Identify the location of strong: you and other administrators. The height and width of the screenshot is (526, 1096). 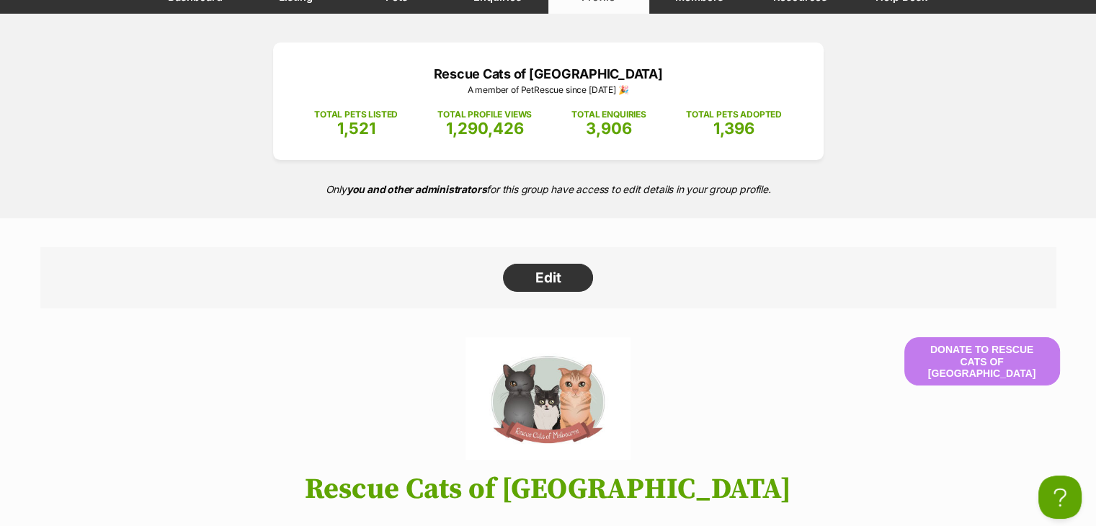
(416, 189).